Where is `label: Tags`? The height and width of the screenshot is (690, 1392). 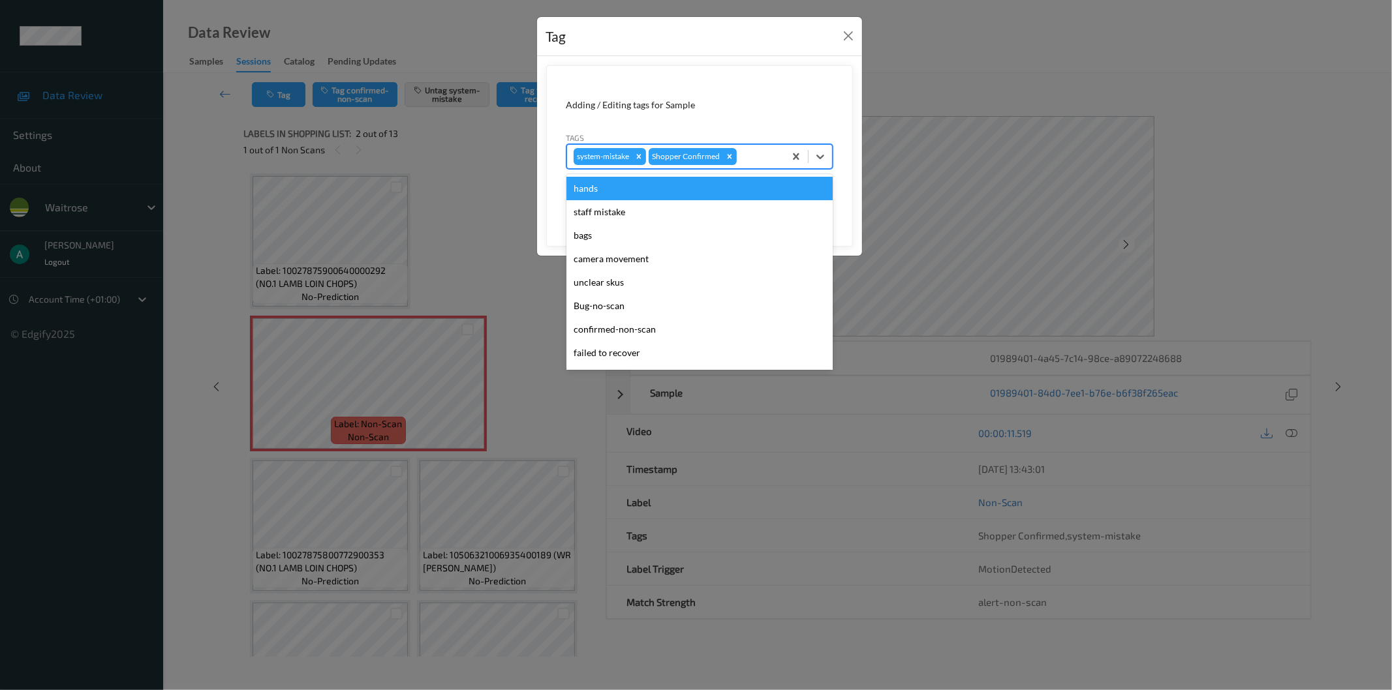
label: Tags is located at coordinates (576, 138).